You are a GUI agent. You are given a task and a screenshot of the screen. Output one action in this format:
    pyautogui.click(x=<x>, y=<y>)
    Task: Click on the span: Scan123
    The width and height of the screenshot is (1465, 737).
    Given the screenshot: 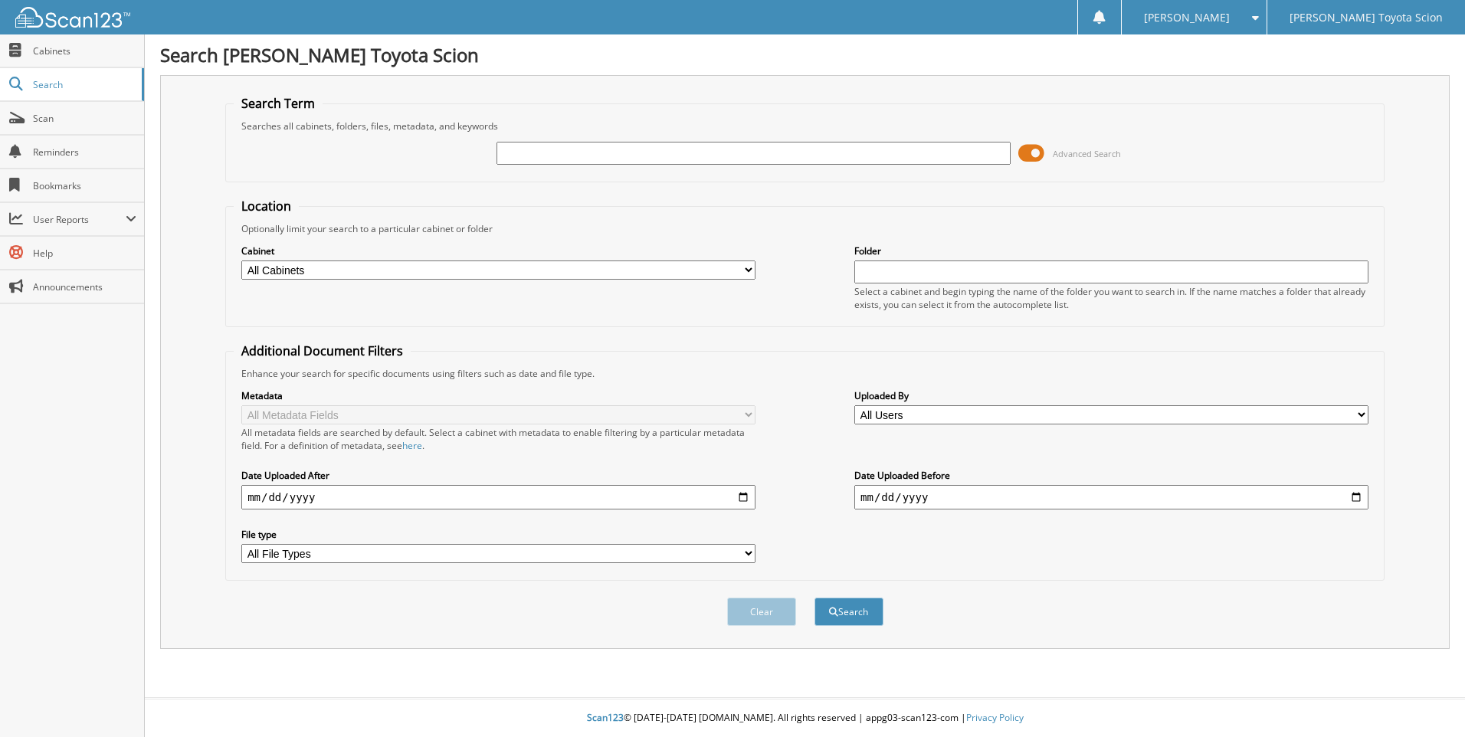 What is the action you would take?
    pyautogui.click(x=605, y=717)
    